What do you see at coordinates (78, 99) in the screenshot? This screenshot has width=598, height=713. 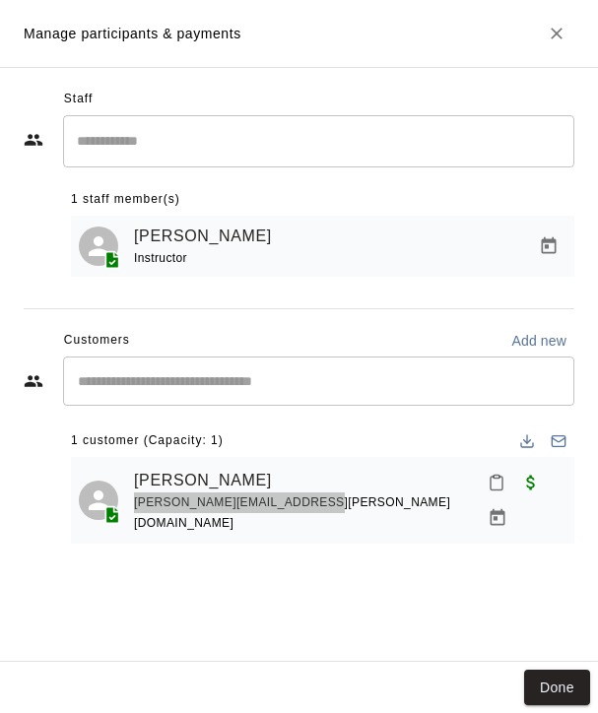 I see `span: Staff` at bounding box center [78, 99].